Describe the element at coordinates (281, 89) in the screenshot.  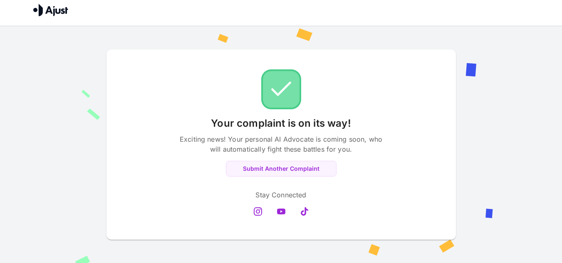
I see `img: Check!` at that location.